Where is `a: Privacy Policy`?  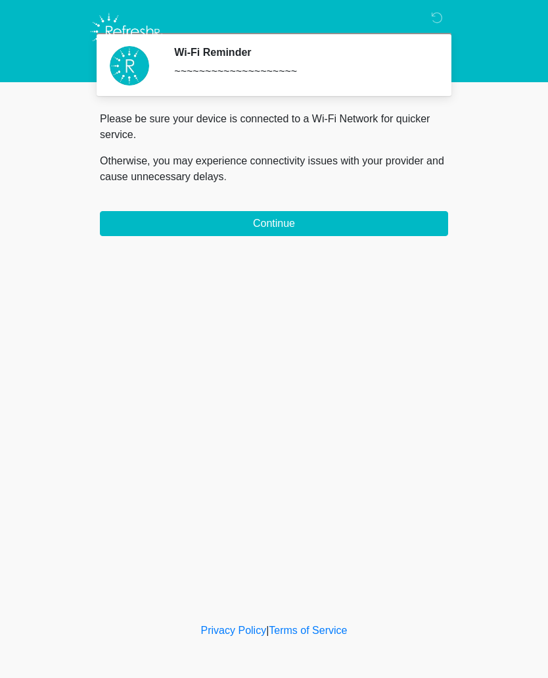
a: Privacy Policy is located at coordinates (234, 630).